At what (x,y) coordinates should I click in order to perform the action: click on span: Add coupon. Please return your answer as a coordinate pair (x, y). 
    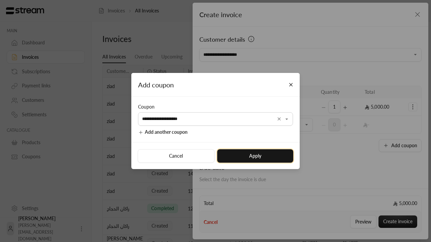
    Looking at the image, I should click on (156, 85).